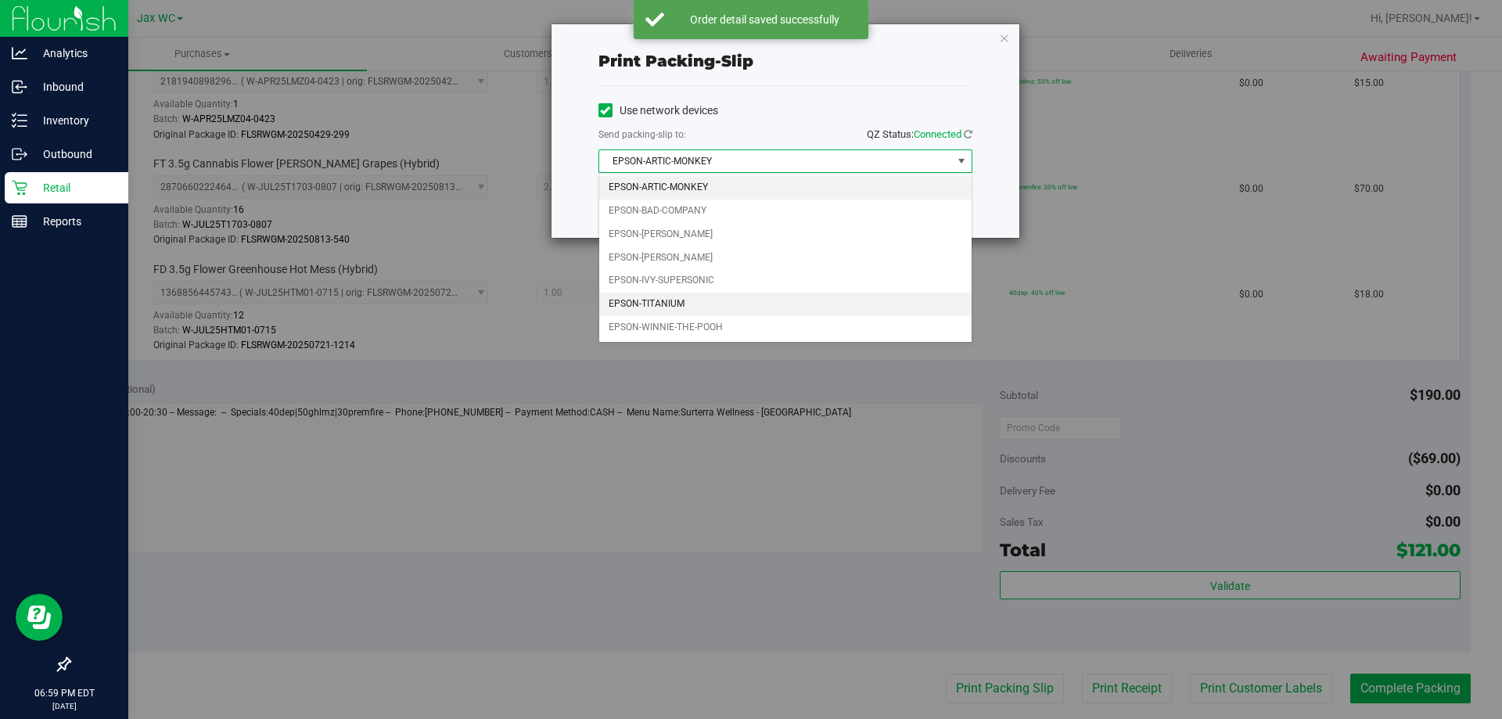  Describe the element at coordinates (785, 304) in the screenshot. I see `li: EPSON-TITANIUM` at that location.